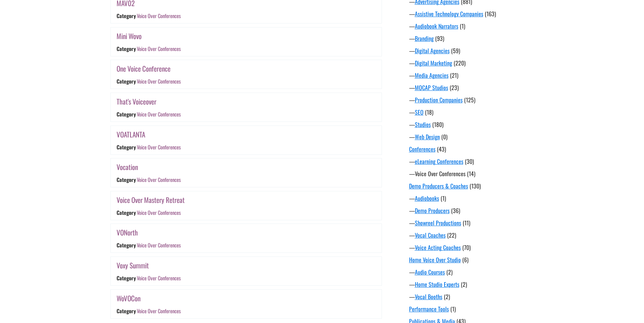  Describe the element at coordinates (475, 186) in the screenshot. I see `span: (130)` at that location.